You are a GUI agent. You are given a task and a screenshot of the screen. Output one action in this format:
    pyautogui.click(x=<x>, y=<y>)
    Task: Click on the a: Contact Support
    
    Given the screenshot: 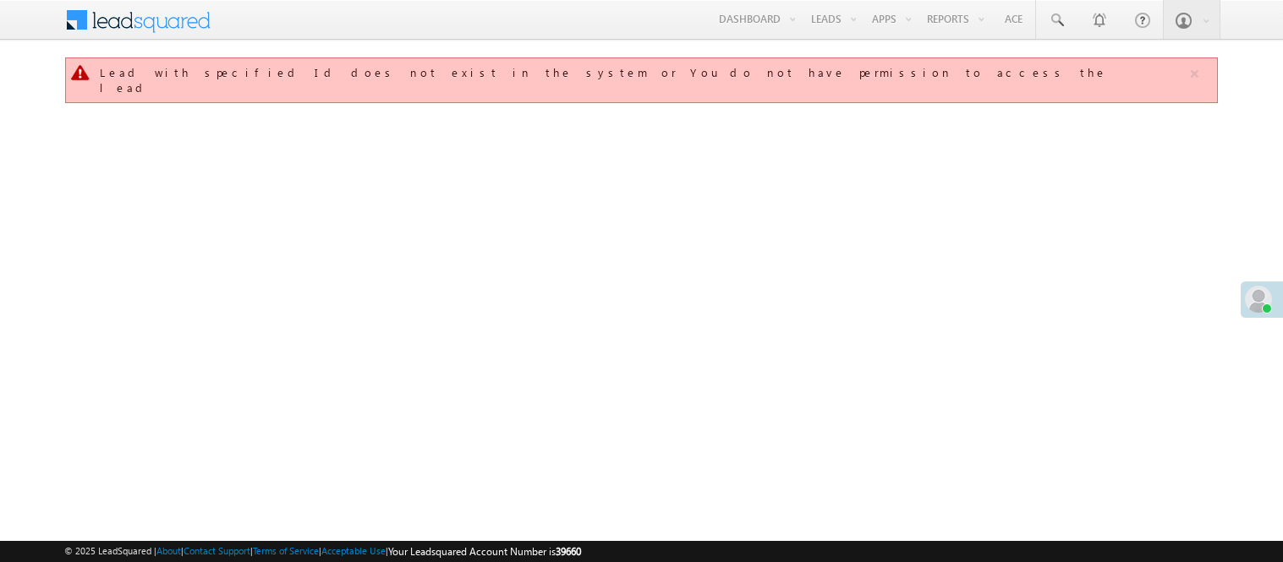 What is the action you would take?
    pyautogui.click(x=217, y=551)
    